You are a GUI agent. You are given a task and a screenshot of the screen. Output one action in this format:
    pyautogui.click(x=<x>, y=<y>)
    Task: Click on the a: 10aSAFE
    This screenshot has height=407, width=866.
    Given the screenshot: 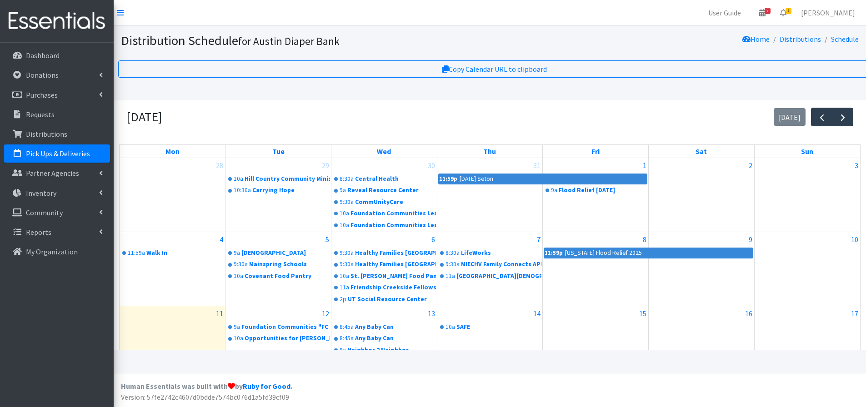 What is the action you would take?
    pyautogui.click(x=490, y=327)
    